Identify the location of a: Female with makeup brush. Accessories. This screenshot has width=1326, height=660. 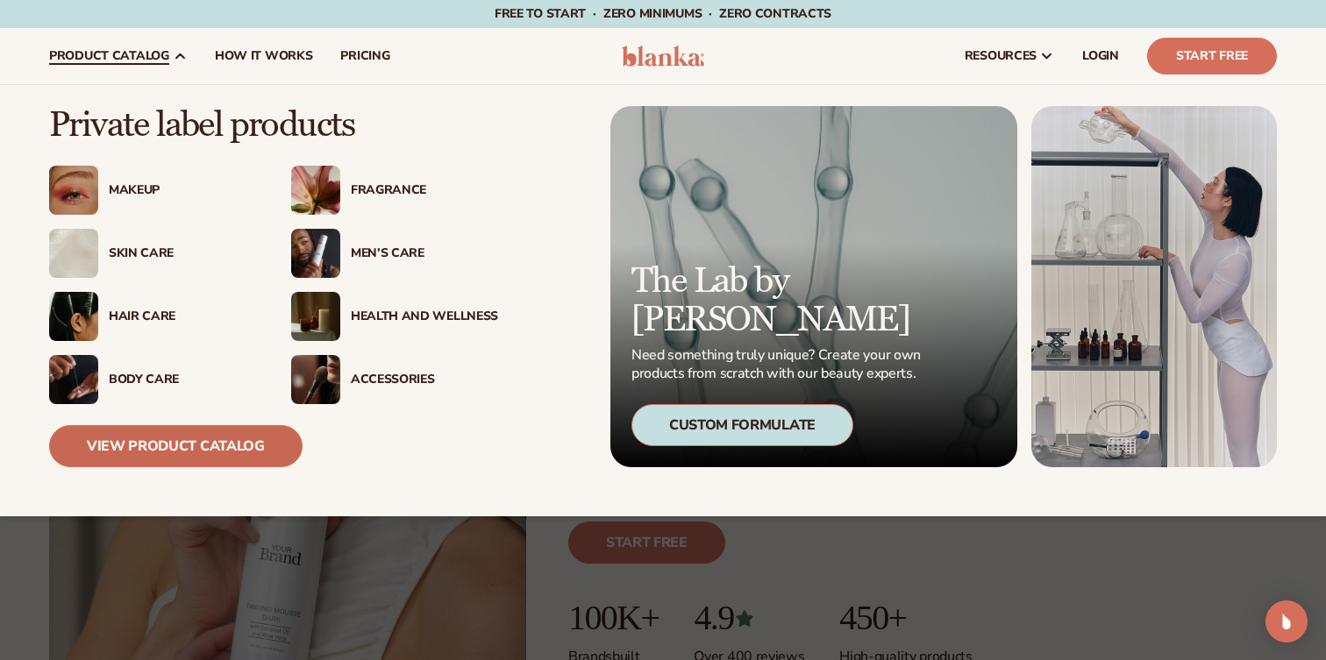
(395, 380).